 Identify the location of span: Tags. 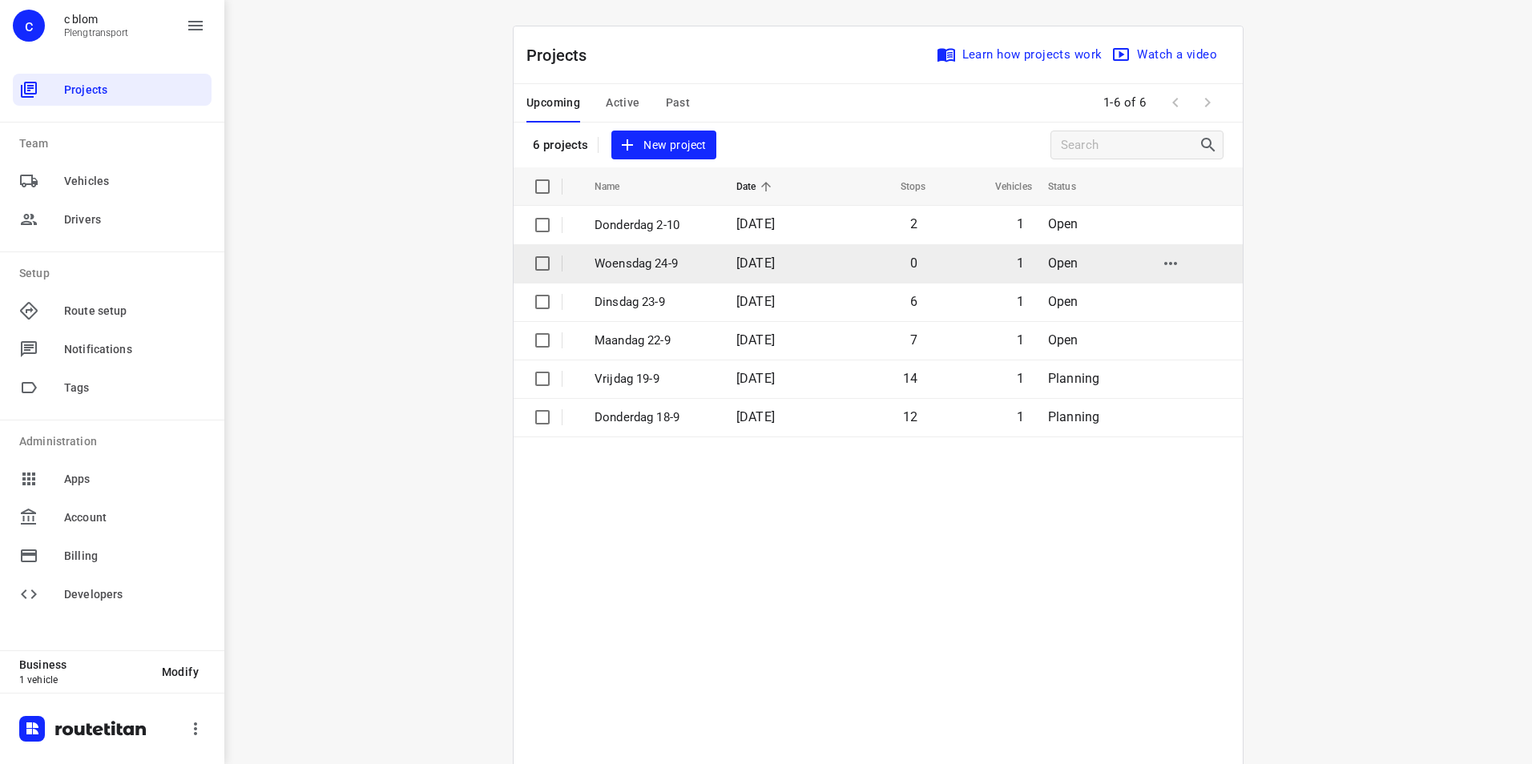
(135, 388).